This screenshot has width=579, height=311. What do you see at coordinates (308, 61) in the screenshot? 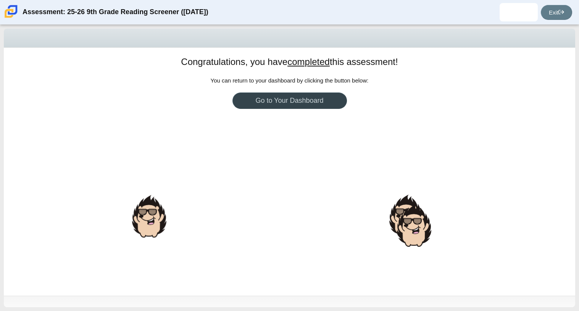
I see `u: completed` at bounding box center [308, 61].